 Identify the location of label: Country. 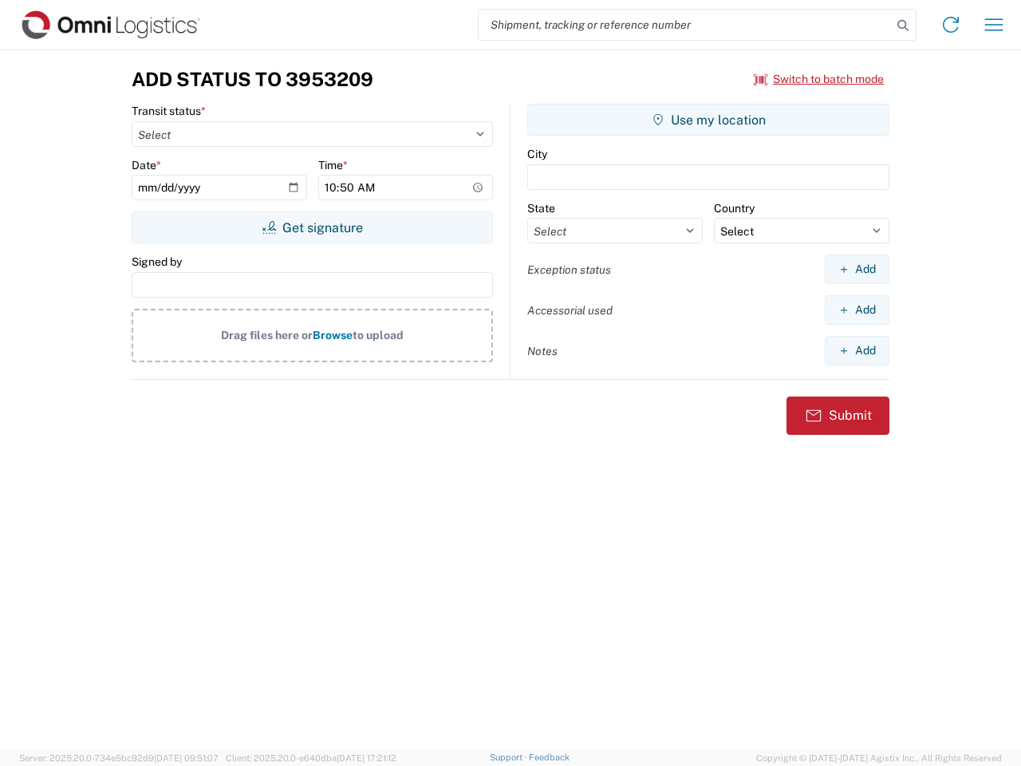
(734, 208).